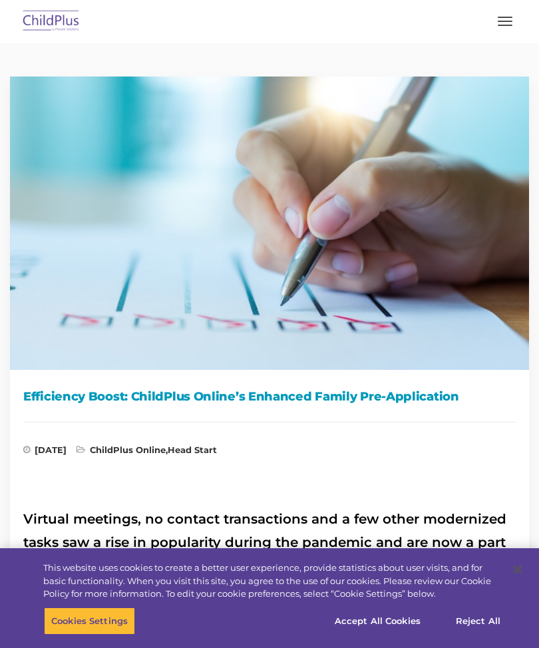  What do you see at coordinates (477, 620) in the screenshot?
I see `button: Reject All` at bounding box center [477, 620].